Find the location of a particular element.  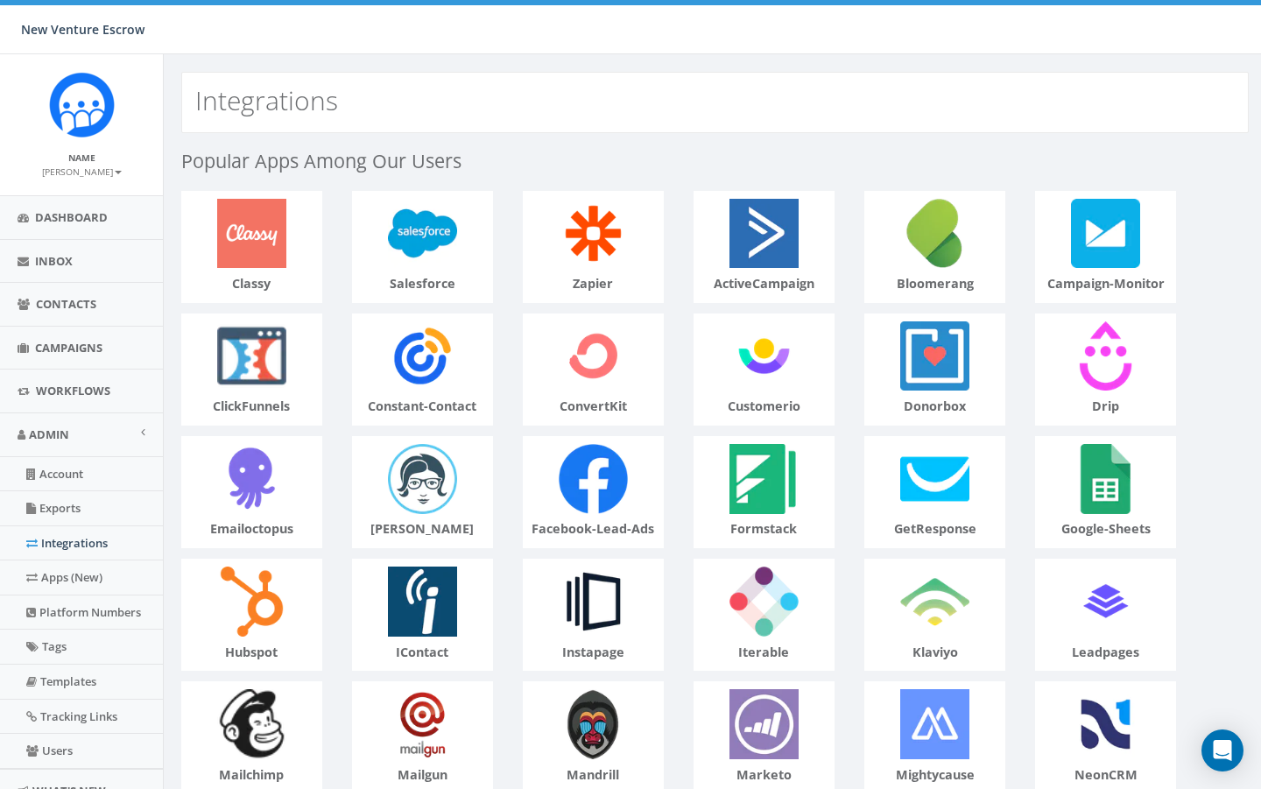

img: marketo-logo is located at coordinates (764, 723).